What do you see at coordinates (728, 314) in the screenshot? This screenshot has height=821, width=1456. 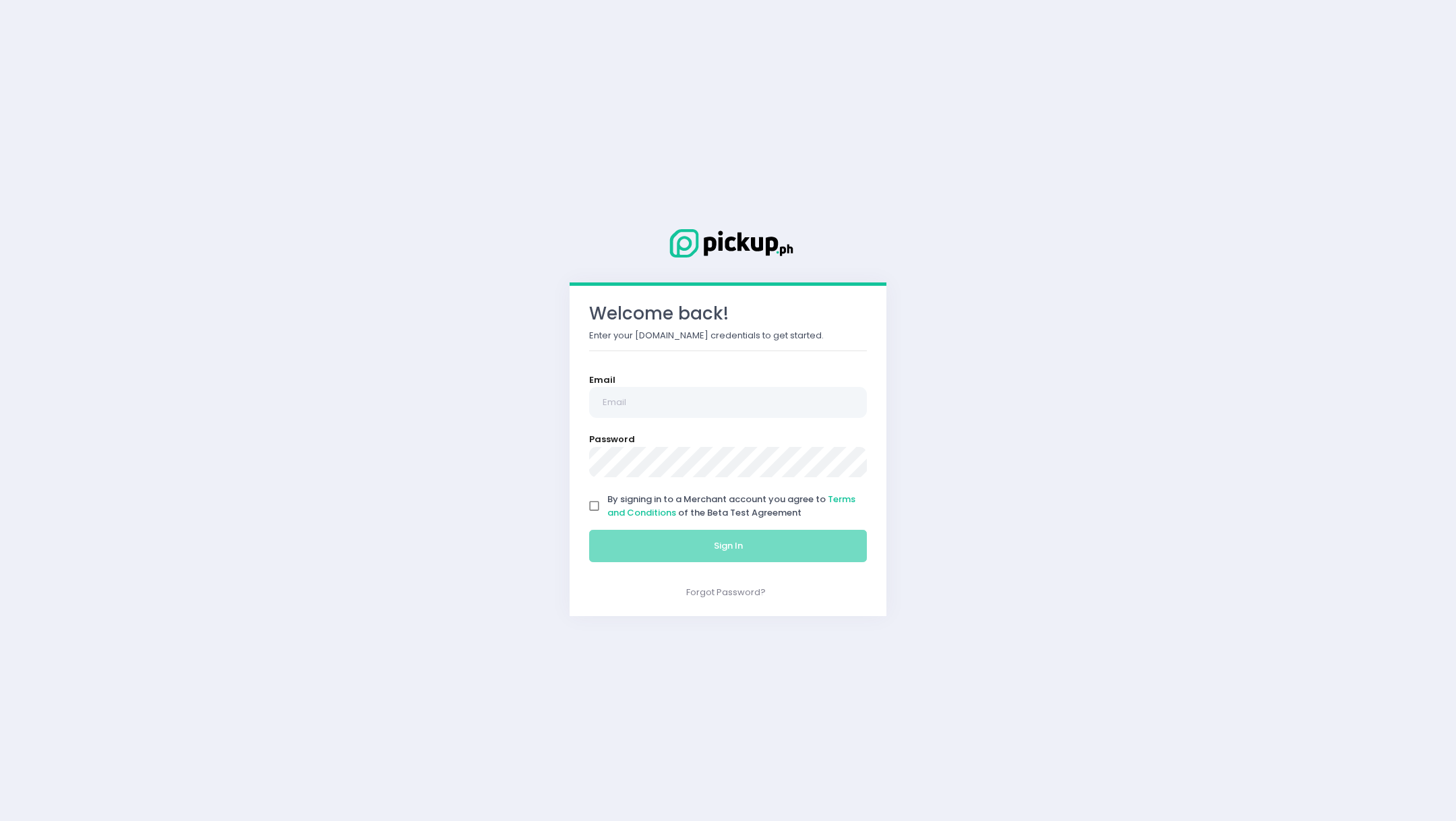 I see `h3: Welcome back!` at bounding box center [728, 314].